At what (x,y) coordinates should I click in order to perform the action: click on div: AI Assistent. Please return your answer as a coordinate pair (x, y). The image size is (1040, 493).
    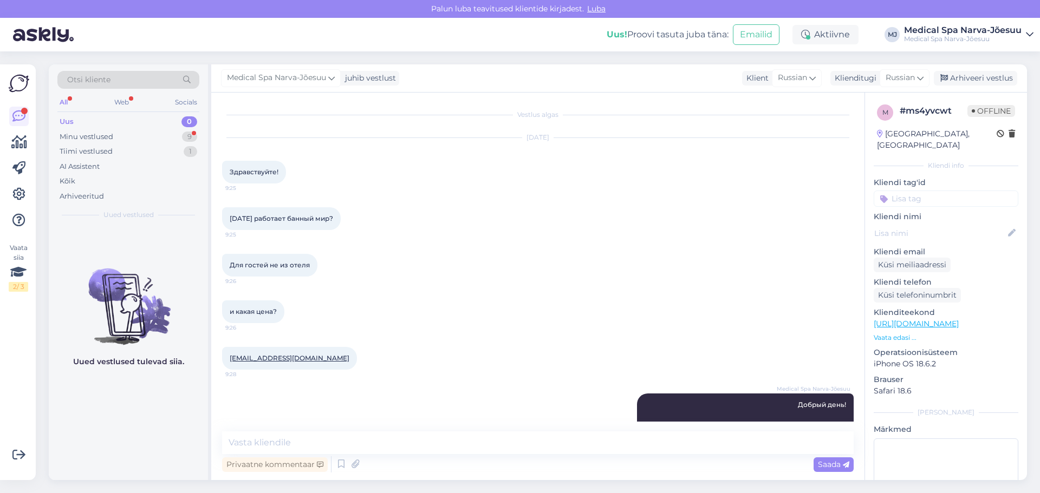
    Looking at the image, I should click on (80, 167).